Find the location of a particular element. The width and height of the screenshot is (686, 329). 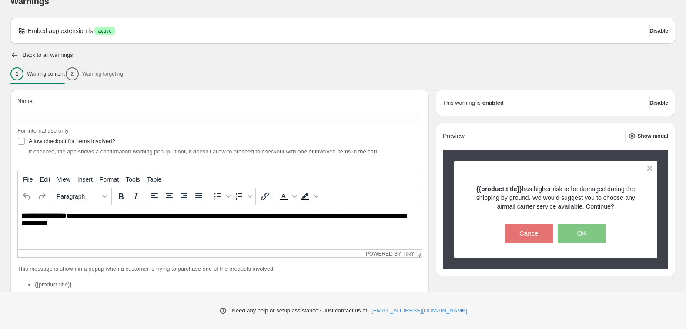

button: 1Warning content is located at coordinates (37, 74).